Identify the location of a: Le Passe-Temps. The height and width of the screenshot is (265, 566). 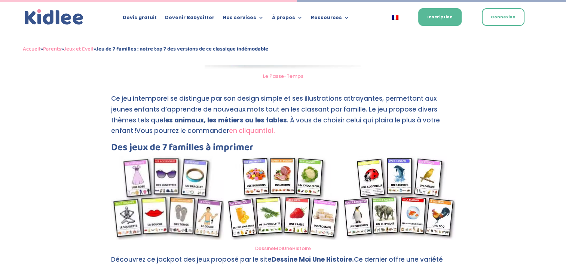
(283, 76).